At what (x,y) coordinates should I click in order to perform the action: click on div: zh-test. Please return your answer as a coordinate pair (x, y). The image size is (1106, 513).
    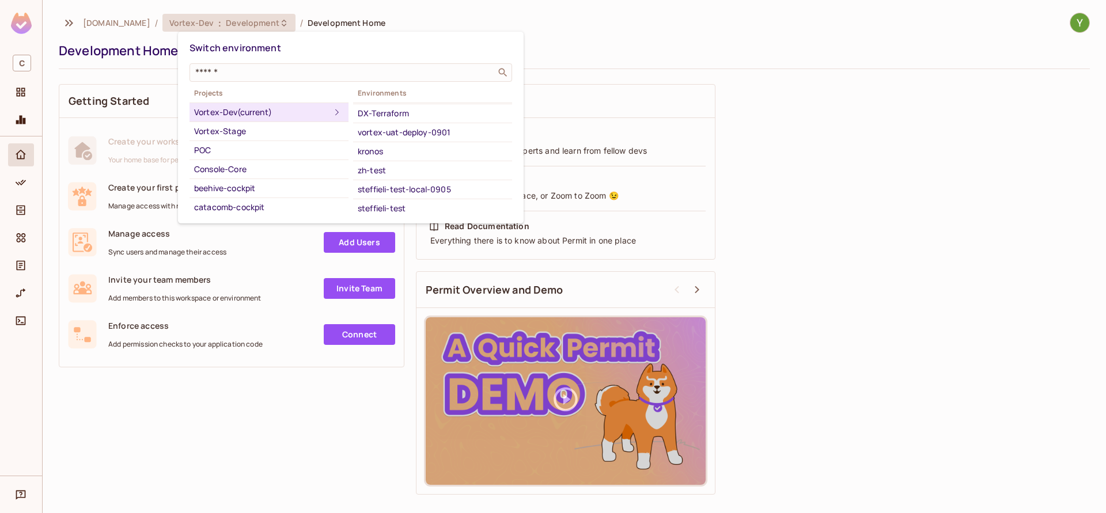
    Looking at the image, I should click on (432, 170).